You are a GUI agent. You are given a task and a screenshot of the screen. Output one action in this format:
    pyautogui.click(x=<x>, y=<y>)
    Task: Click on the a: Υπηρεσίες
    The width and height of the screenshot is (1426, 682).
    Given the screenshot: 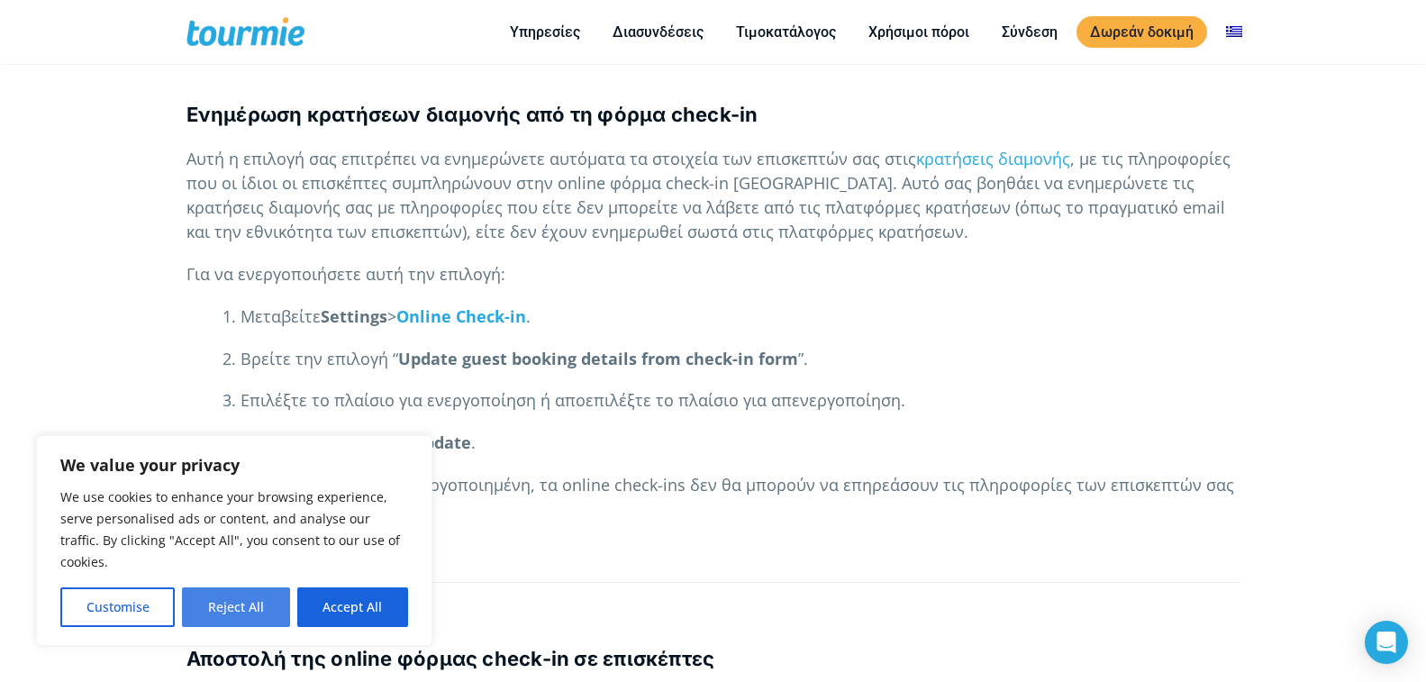 What is the action you would take?
    pyautogui.click(x=545, y=32)
    